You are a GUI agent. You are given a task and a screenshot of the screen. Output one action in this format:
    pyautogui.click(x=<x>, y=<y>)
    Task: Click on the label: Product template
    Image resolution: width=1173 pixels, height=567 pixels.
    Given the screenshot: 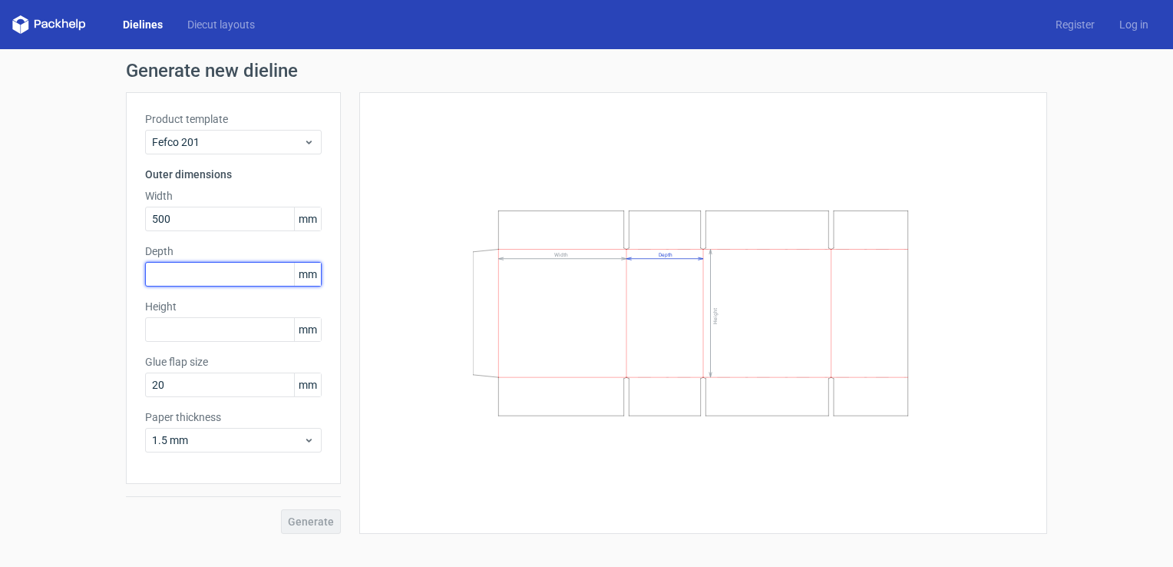 What is the action you would take?
    pyautogui.click(x=233, y=119)
    